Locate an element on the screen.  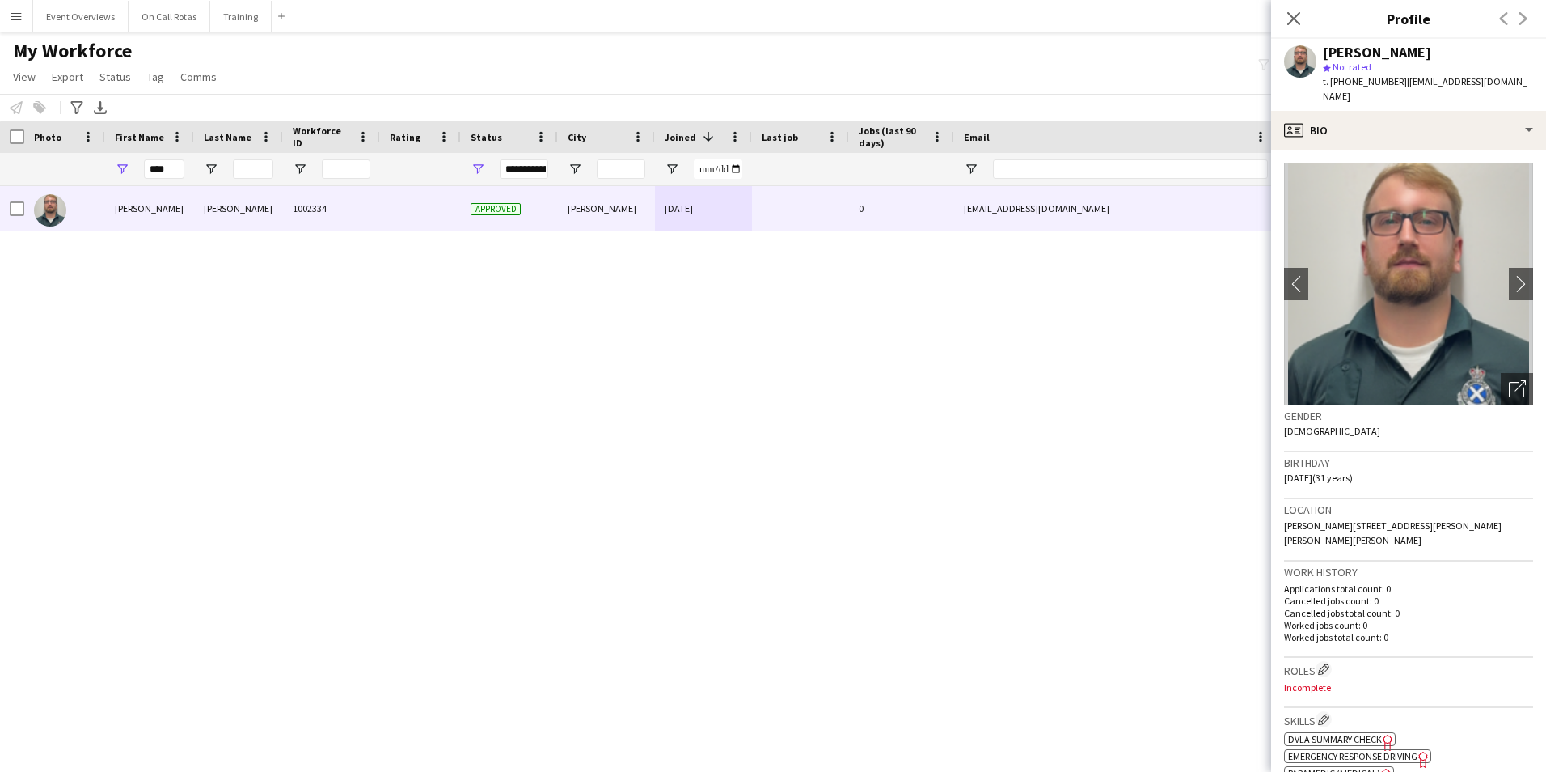
h3: Location is located at coordinates (1409, 510).